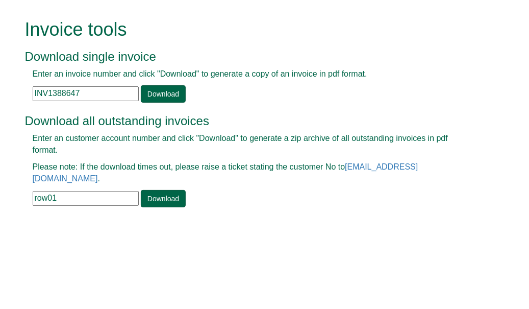 The height and width of the screenshot is (309, 529). Describe the element at coordinates (253, 144) in the screenshot. I see `p: Enter an customer account number and click "Download" to generate a zip archive of all outstandin...` at that location.